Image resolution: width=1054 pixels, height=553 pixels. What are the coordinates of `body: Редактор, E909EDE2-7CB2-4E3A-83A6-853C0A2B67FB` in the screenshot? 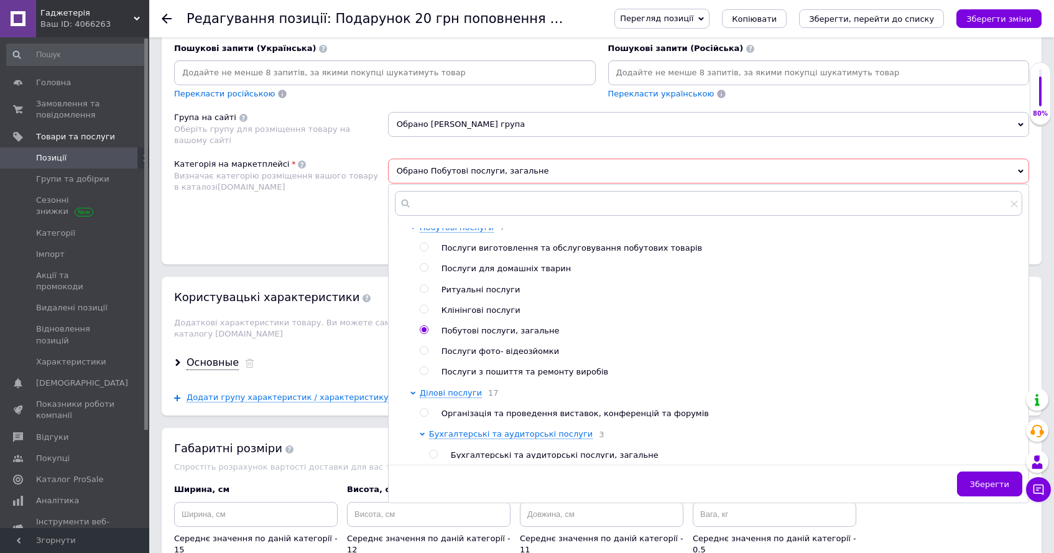 It's located at (164, 68).